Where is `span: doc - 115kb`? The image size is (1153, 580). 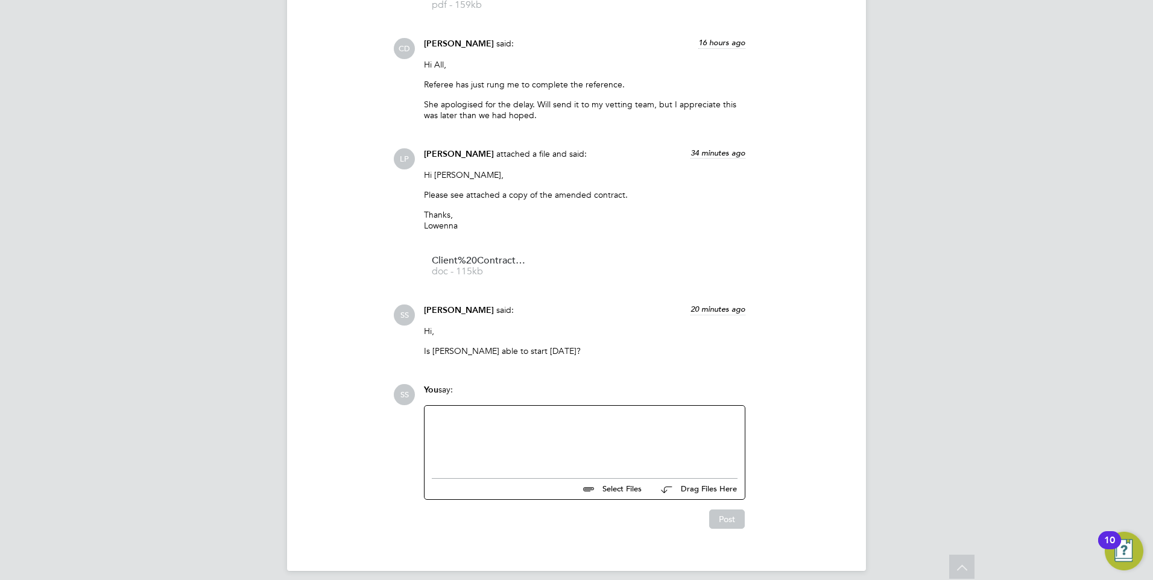 span: doc - 115kb is located at coordinates (480, 271).